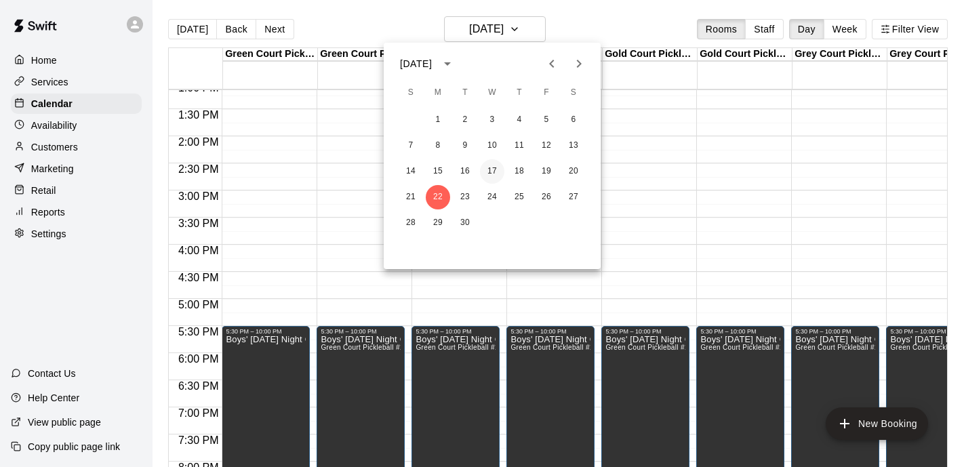 This screenshot has height=467, width=964. I want to click on button: 29, so click(438, 223).